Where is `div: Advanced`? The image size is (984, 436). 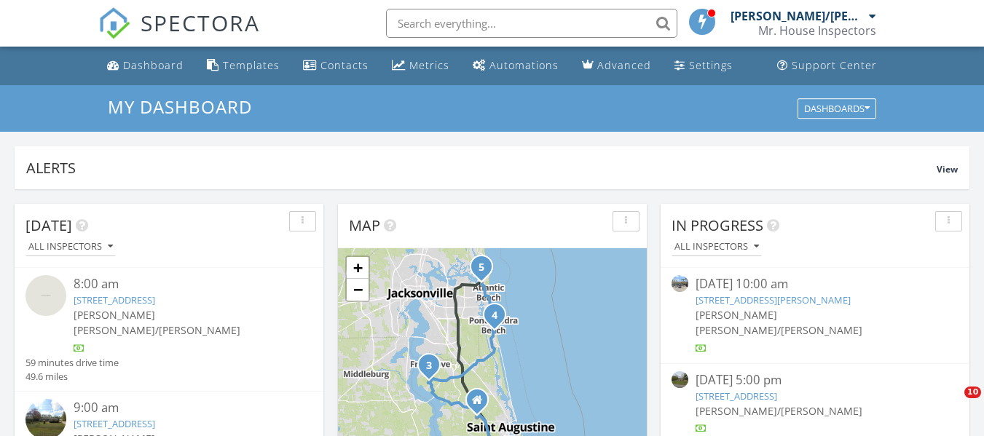 div: Advanced is located at coordinates (624, 65).